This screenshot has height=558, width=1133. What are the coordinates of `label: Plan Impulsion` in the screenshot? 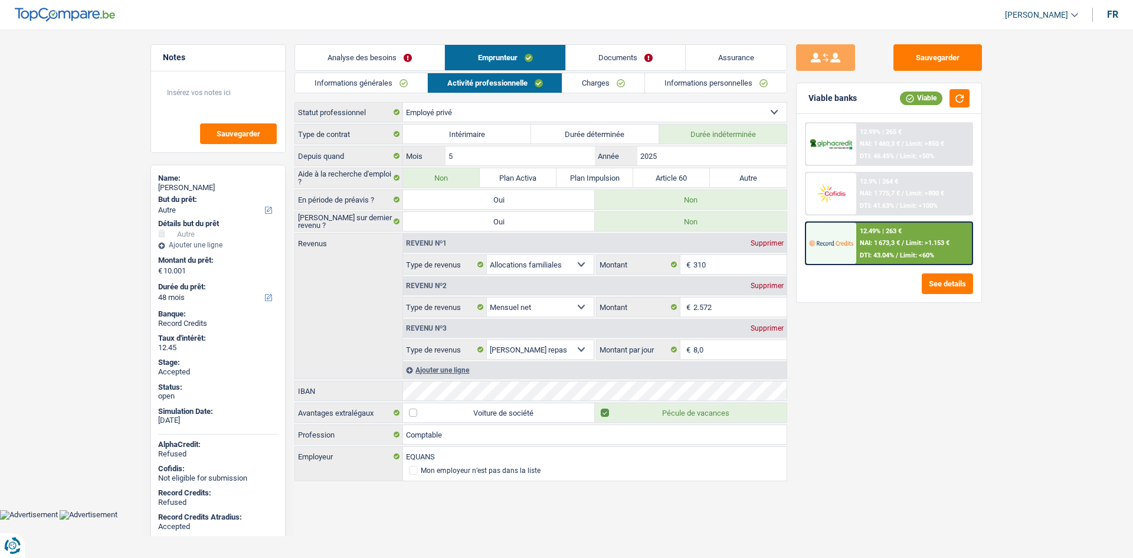 It's located at (595, 178).